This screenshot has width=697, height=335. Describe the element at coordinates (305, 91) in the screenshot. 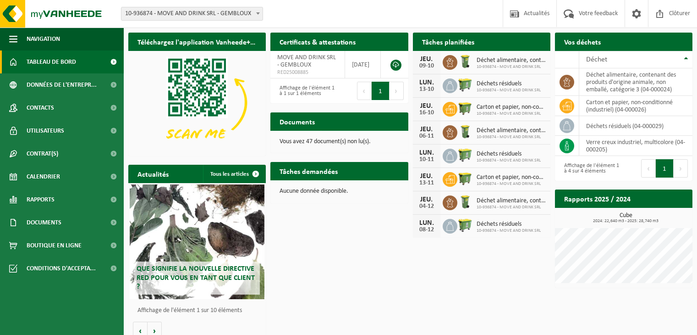

I see `div: Affichage de l'élément 1 à 1 sur 1 éléments` at that location.